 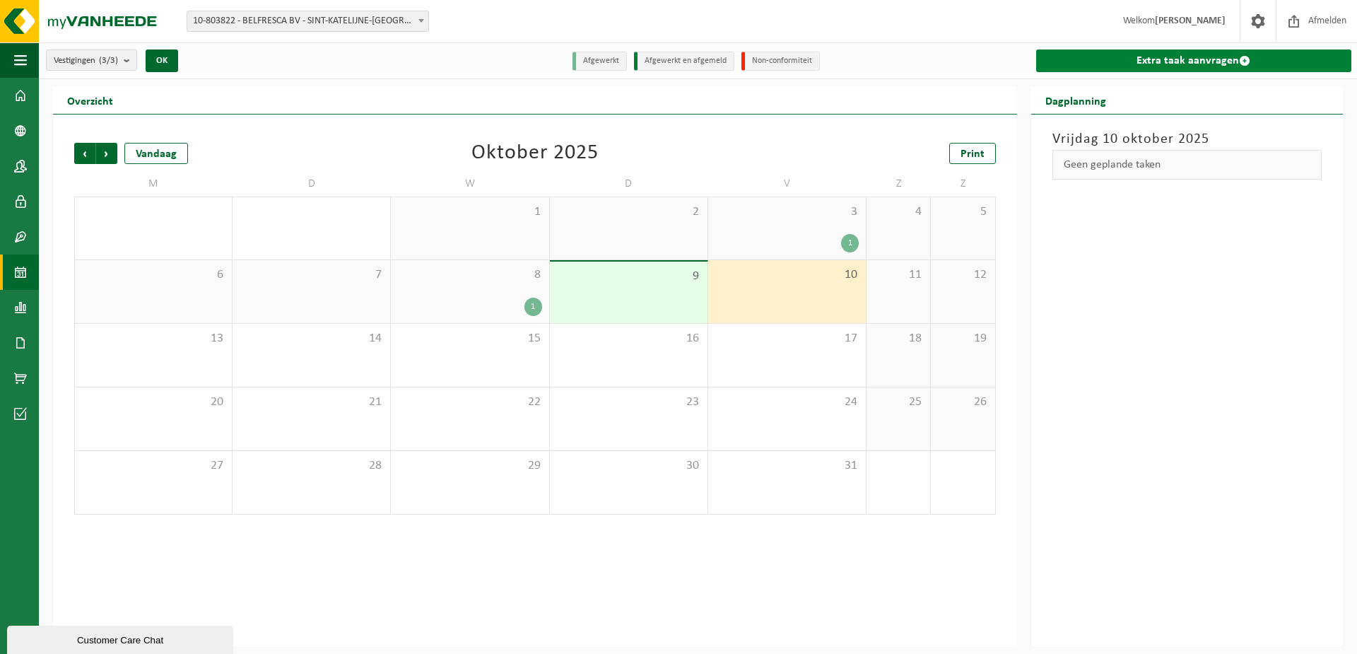 I want to click on li: Afgewerkt, so click(x=599, y=61).